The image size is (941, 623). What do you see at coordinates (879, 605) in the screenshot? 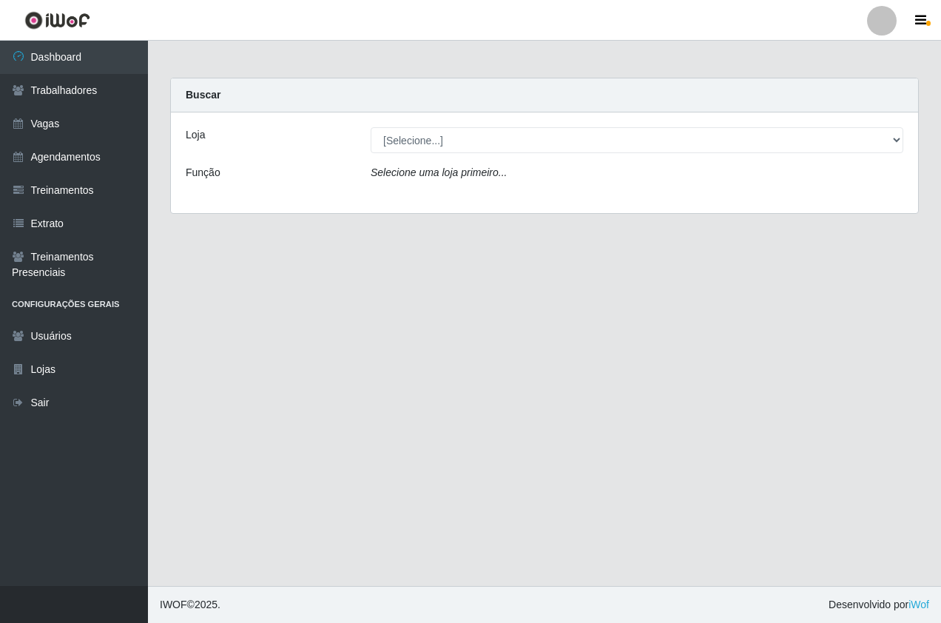
I see `span: Desenvolvido por` at bounding box center [879, 605].